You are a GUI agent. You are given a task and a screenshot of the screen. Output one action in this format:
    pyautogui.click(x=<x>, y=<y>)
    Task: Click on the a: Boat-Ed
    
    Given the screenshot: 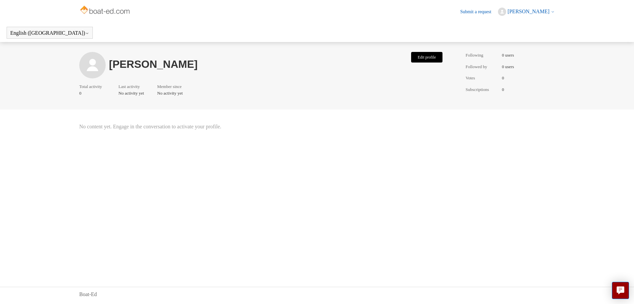 What is the action you would take?
    pyautogui.click(x=88, y=294)
    